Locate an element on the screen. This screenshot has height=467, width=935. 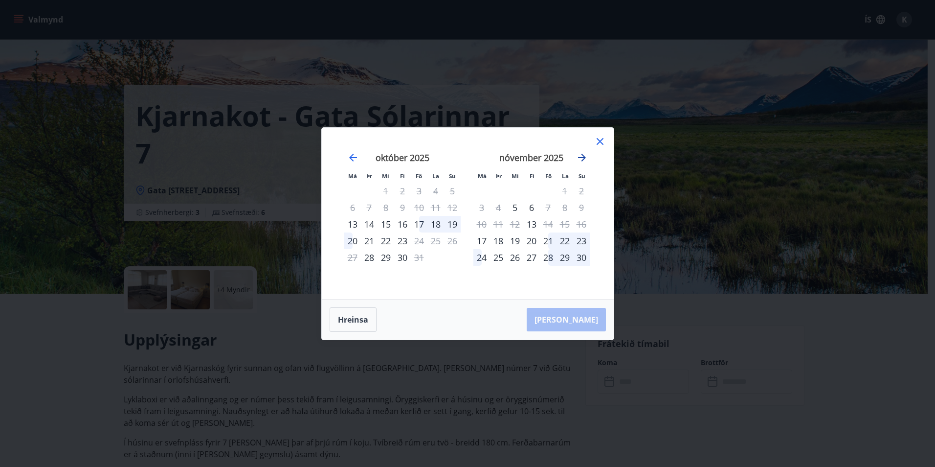
td: Choose fimmtudagur, 27. nóvember 2025 as your check-in date. It’s available. is located at coordinates (532, 257).